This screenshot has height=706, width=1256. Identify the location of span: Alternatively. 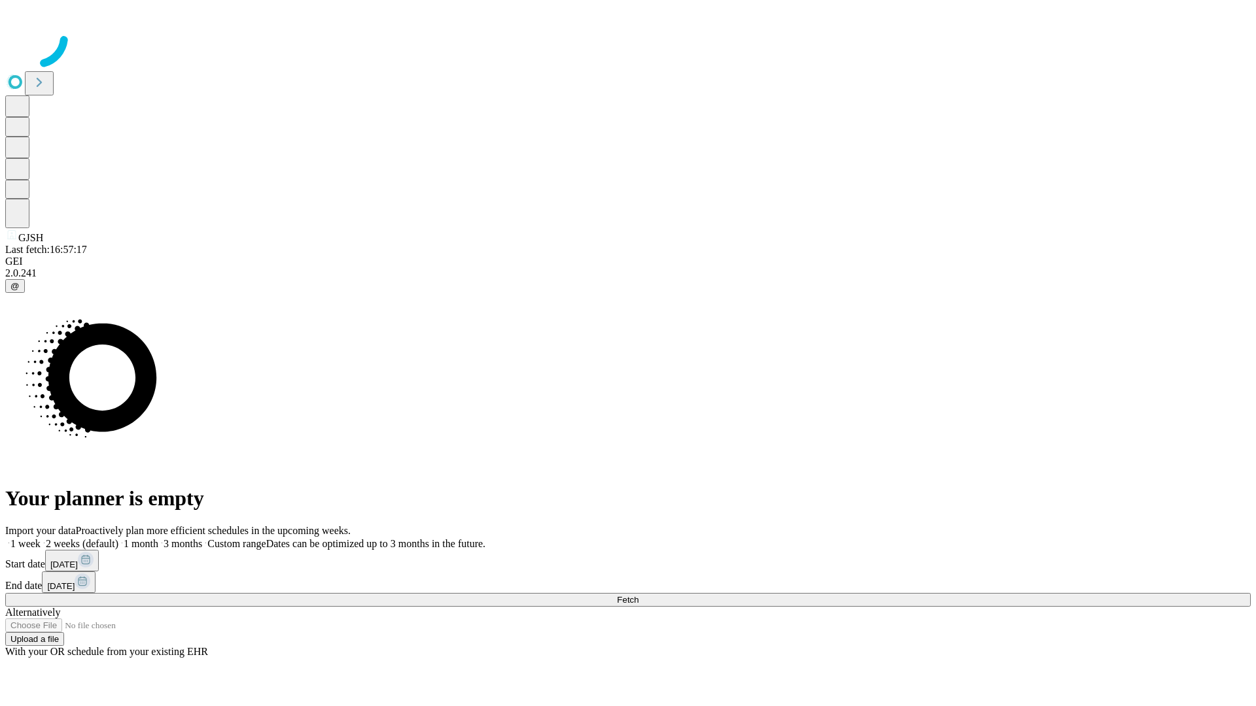
(33, 612).